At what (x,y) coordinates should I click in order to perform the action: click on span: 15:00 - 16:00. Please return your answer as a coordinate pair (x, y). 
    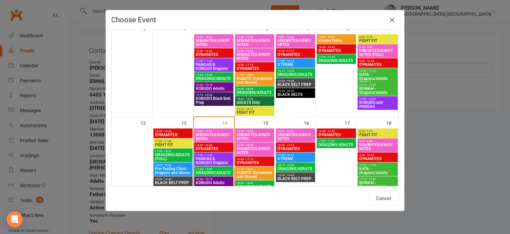
    Looking at the image, I should click on (336, 37).